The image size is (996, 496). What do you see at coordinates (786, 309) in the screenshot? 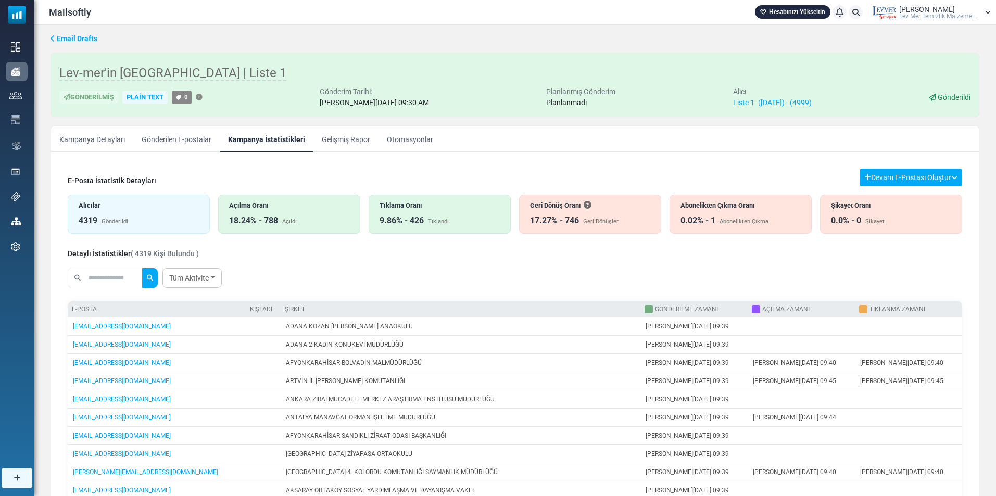
I see `a: Açılma Zamanı` at bounding box center [786, 309].